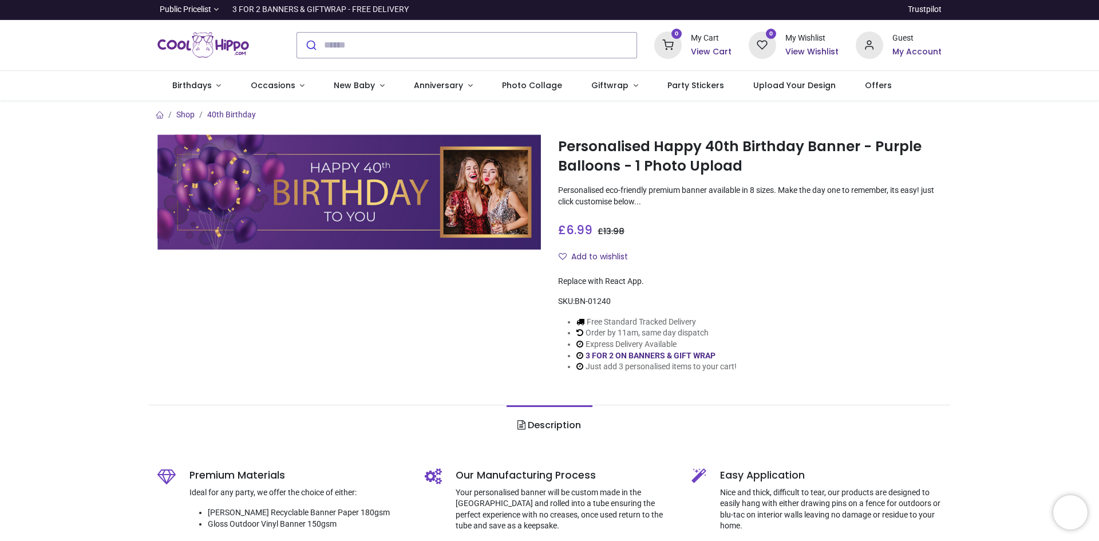 The width and height of the screenshot is (1099, 541). What do you see at coordinates (185, 114) in the screenshot?
I see `a: Shop` at bounding box center [185, 114].